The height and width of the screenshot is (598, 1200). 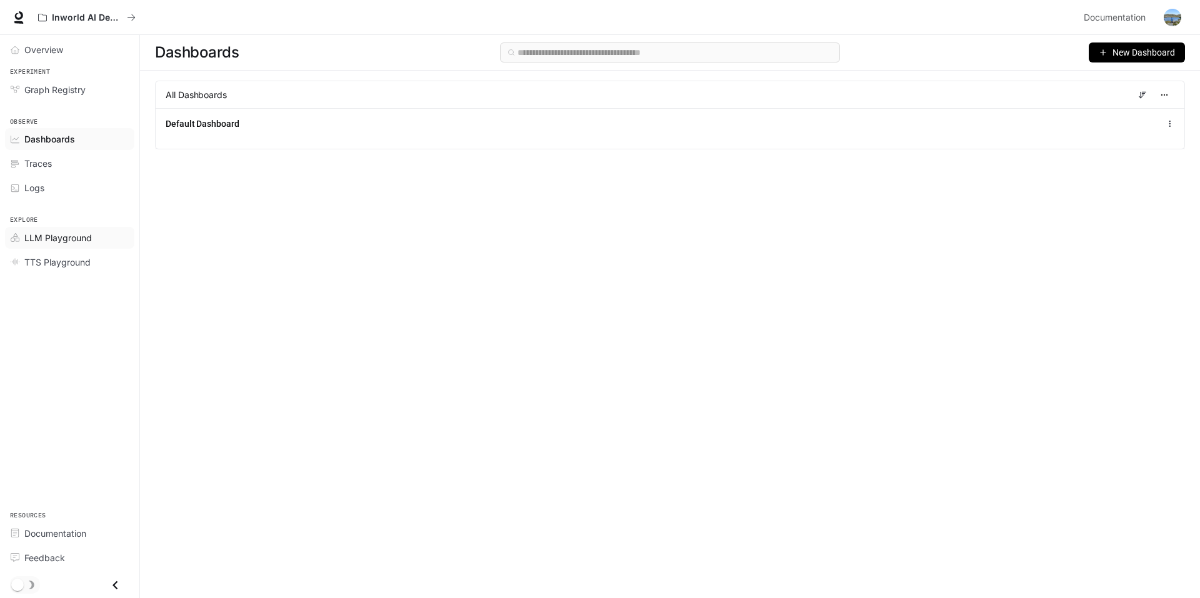 I want to click on span: TTS Playground, so click(x=58, y=262).